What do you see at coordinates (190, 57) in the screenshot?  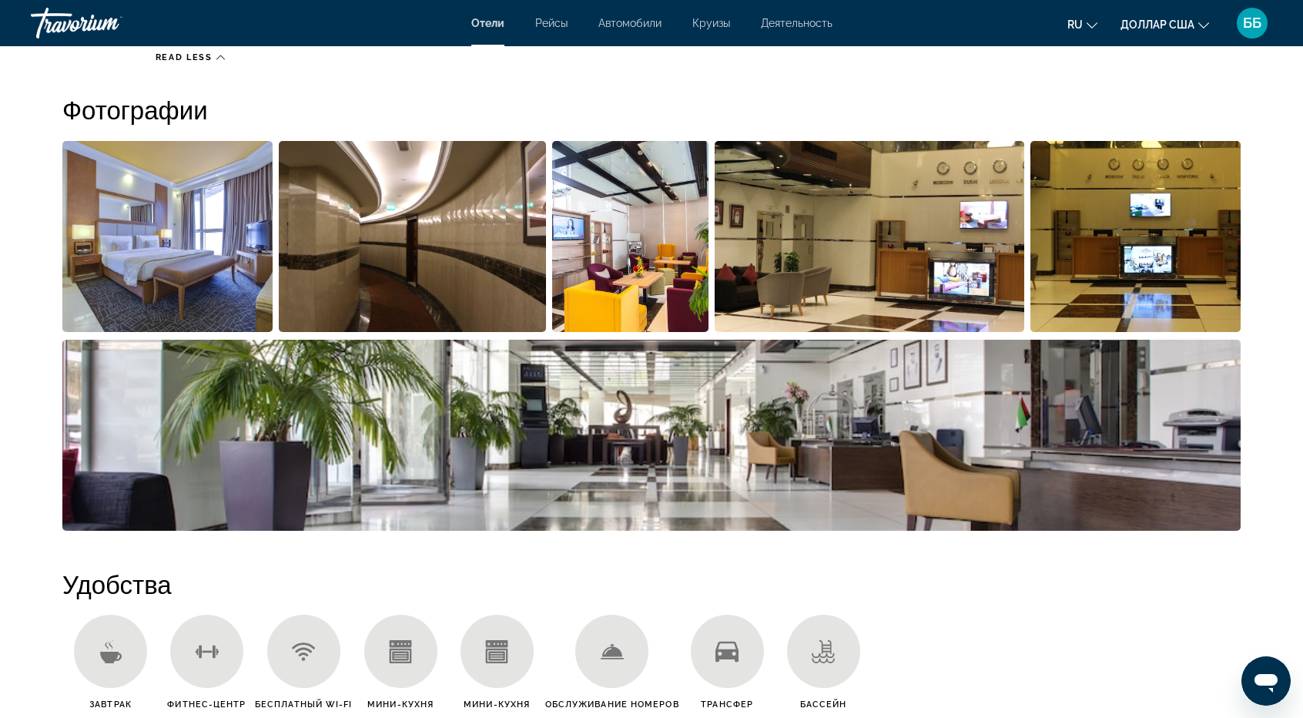 I see `button: Read less` at bounding box center [190, 57].